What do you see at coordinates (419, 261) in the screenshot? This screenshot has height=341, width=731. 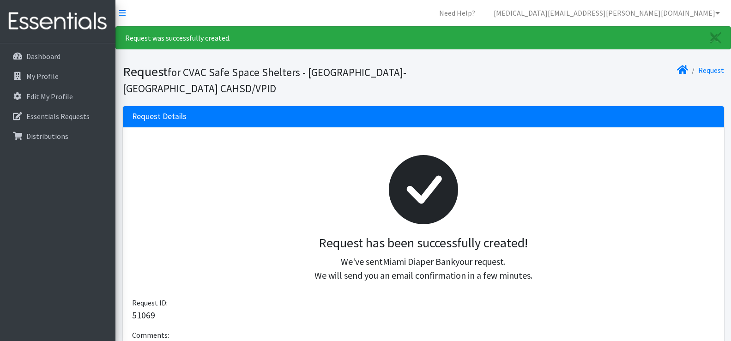 I see `span: Miami Diaper Bank` at bounding box center [419, 261].